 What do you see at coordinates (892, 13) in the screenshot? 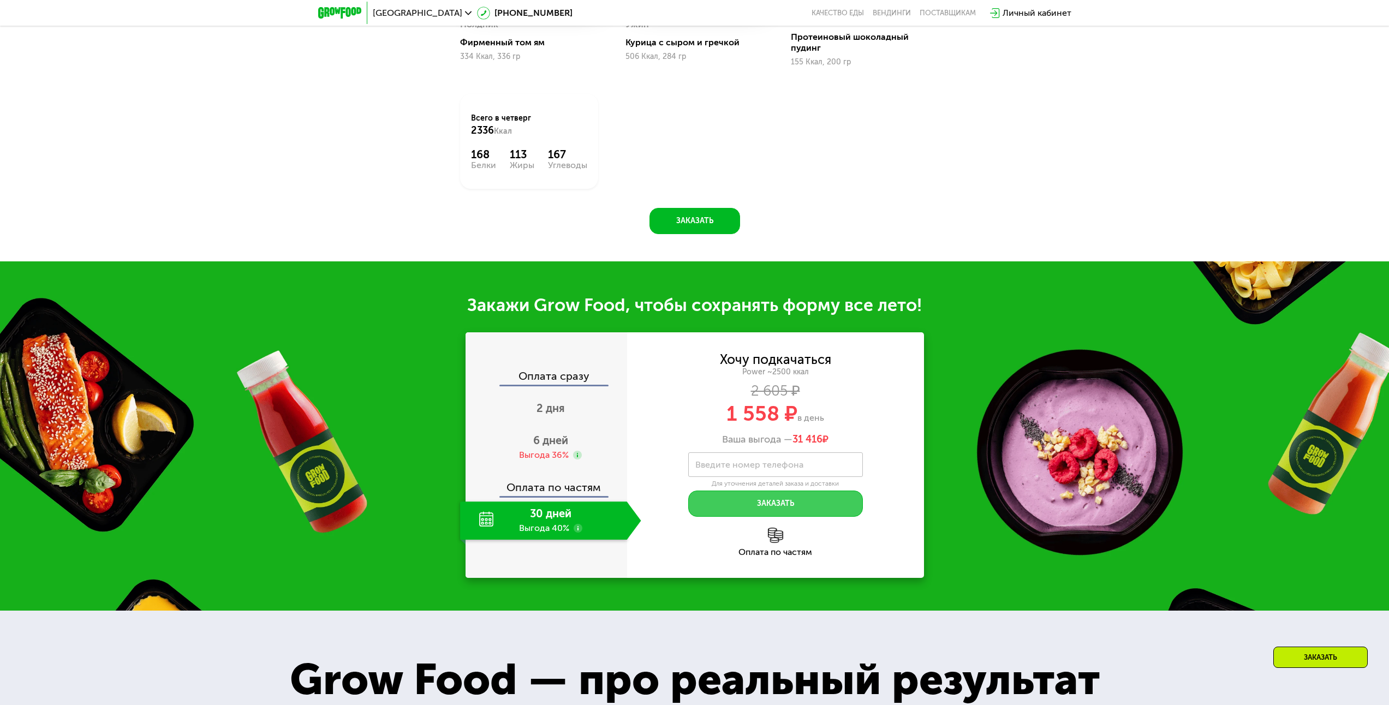
I see `a: Вендинги` at bounding box center [892, 13].